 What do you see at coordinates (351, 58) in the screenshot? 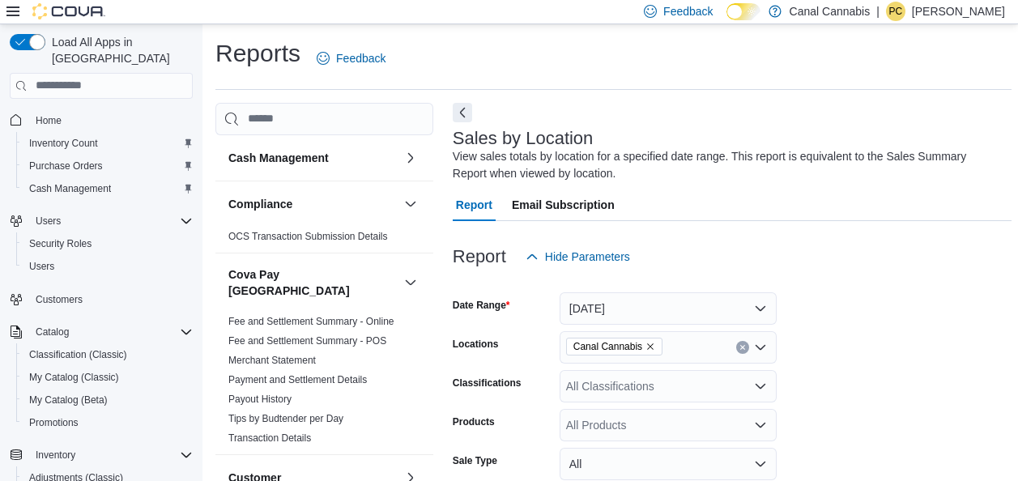
I see `a: Feedback` at bounding box center [351, 58].